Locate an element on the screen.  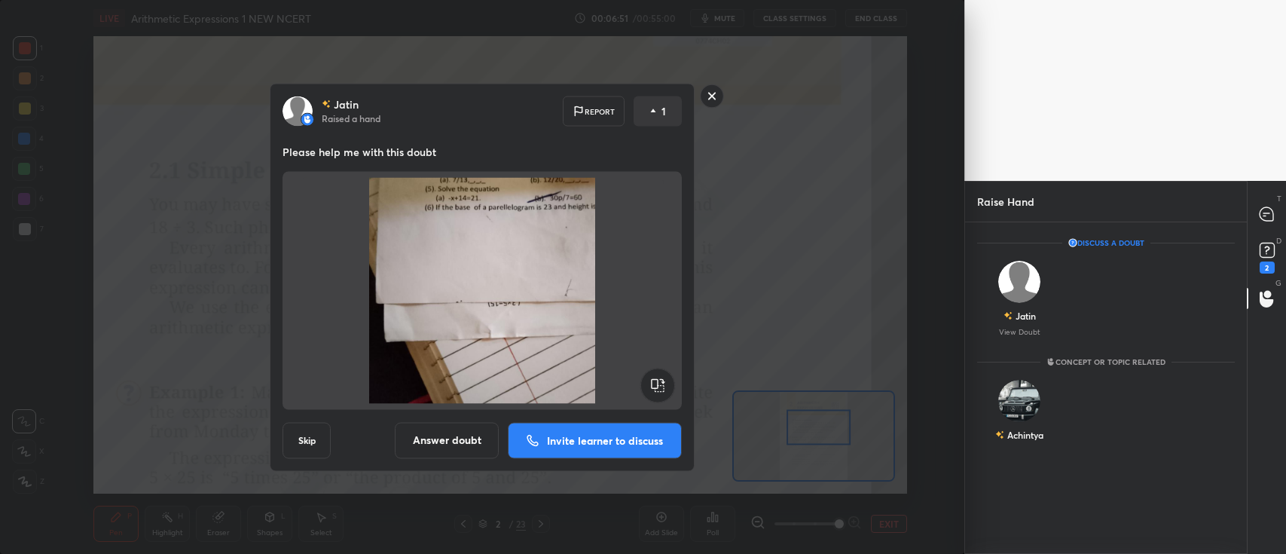
p: Concept or Topic related is located at coordinates (1106, 362).